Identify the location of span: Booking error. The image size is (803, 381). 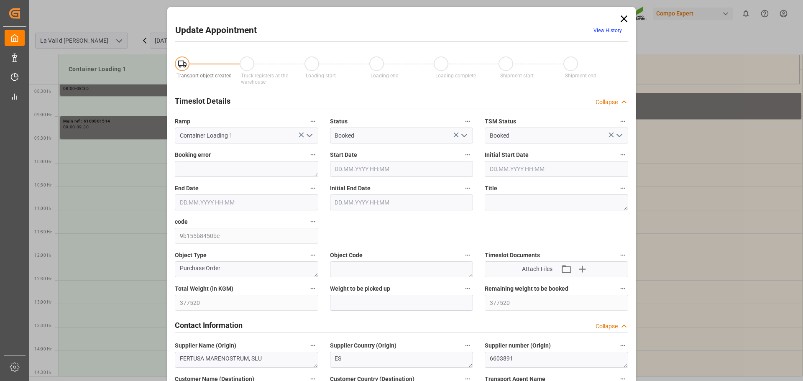
(193, 155).